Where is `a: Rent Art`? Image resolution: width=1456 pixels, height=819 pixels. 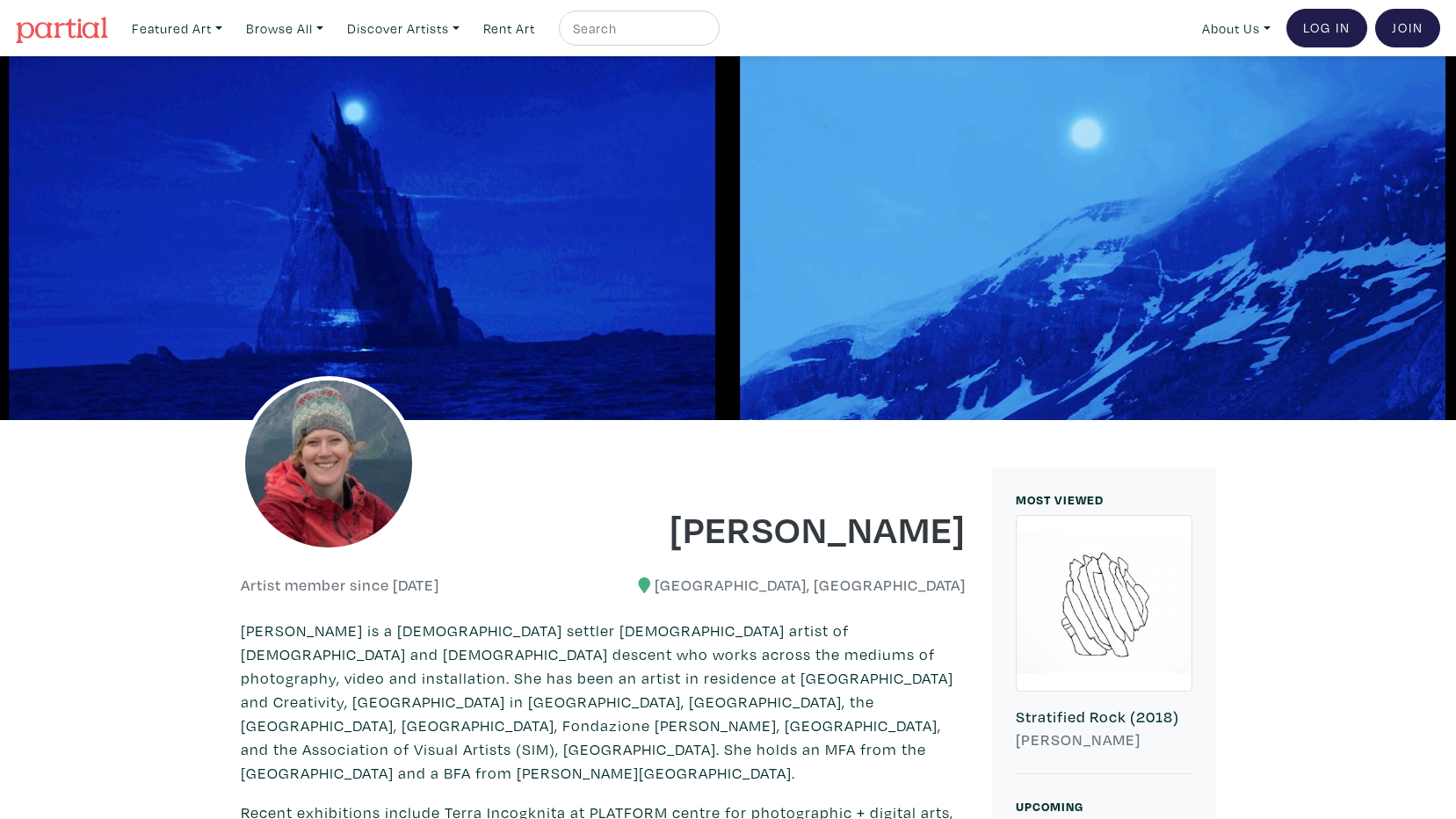 a: Rent Art is located at coordinates (509, 28).